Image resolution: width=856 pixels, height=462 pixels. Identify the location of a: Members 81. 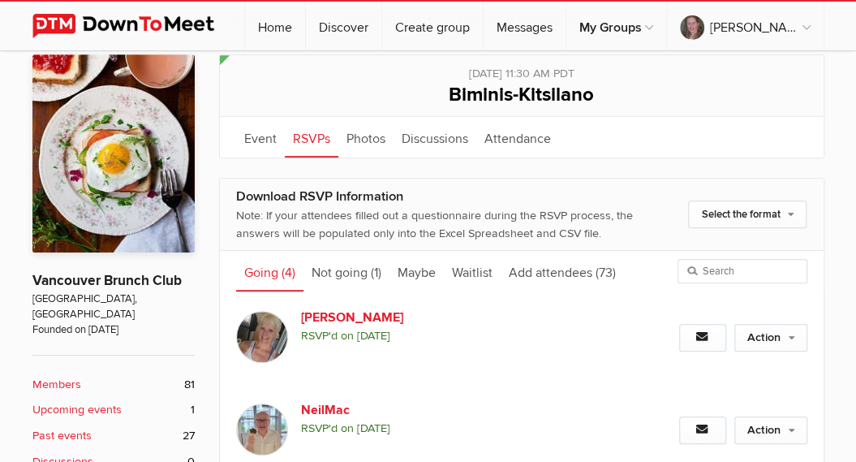
(114, 385).